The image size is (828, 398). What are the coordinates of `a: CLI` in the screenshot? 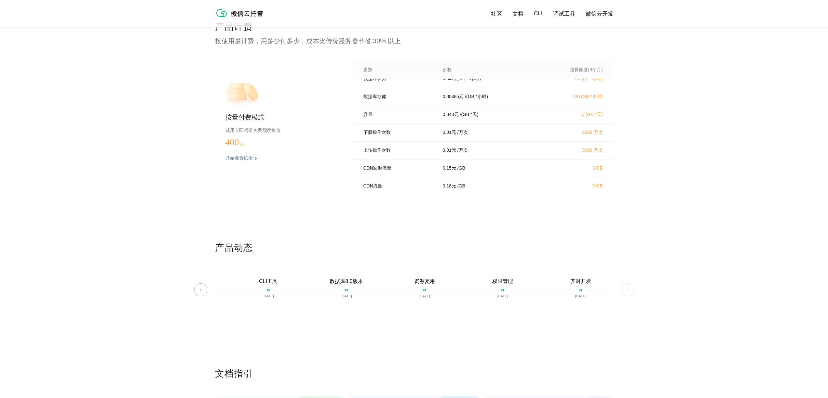 It's located at (538, 14).